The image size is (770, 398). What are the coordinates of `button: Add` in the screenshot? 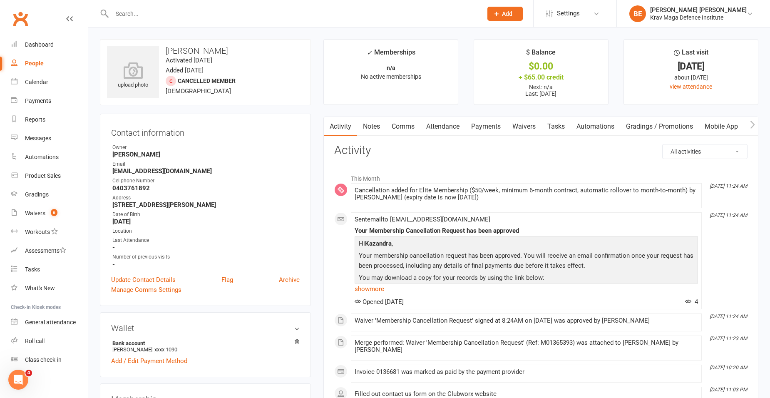 It's located at (505, 14).